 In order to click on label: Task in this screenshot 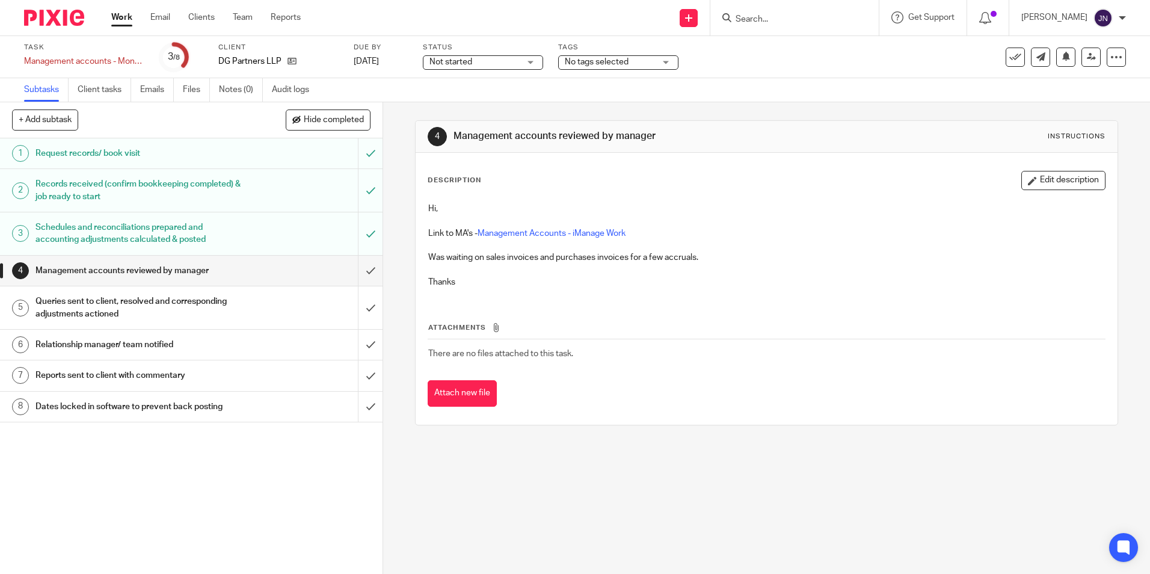, I will do `click(84, 48)`.